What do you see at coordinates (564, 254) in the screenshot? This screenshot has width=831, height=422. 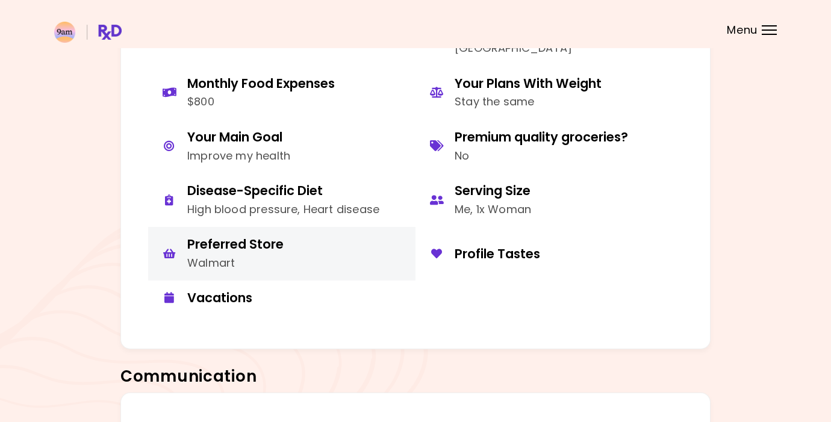 I see `div: Profile Tastes` at bounding box center [564, 254].